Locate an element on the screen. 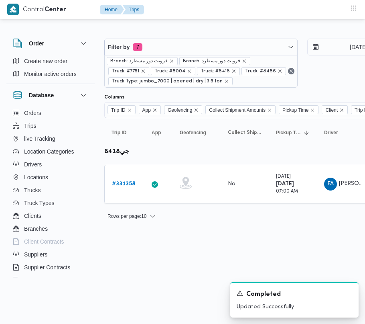 This screenshot has width=365, height=324. button: Location Categories is located at coordinates (51, 151).